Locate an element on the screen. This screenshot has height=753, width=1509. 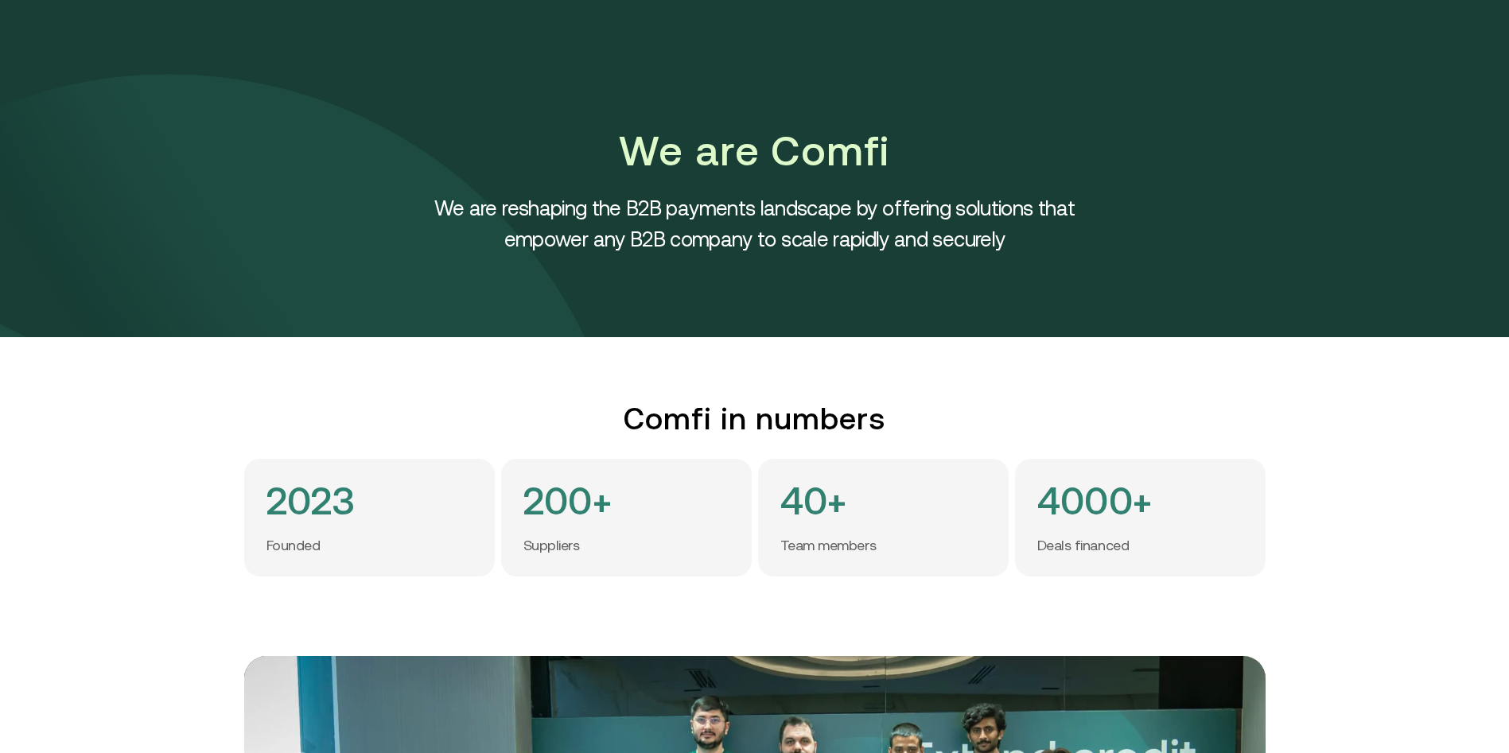
h1: We are Comfi is located at coordinates (755, 151).